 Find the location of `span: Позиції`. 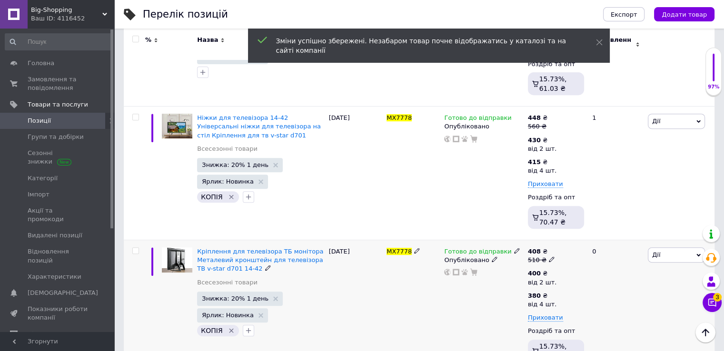

span: Позиції is located at coordinates (39, 121).